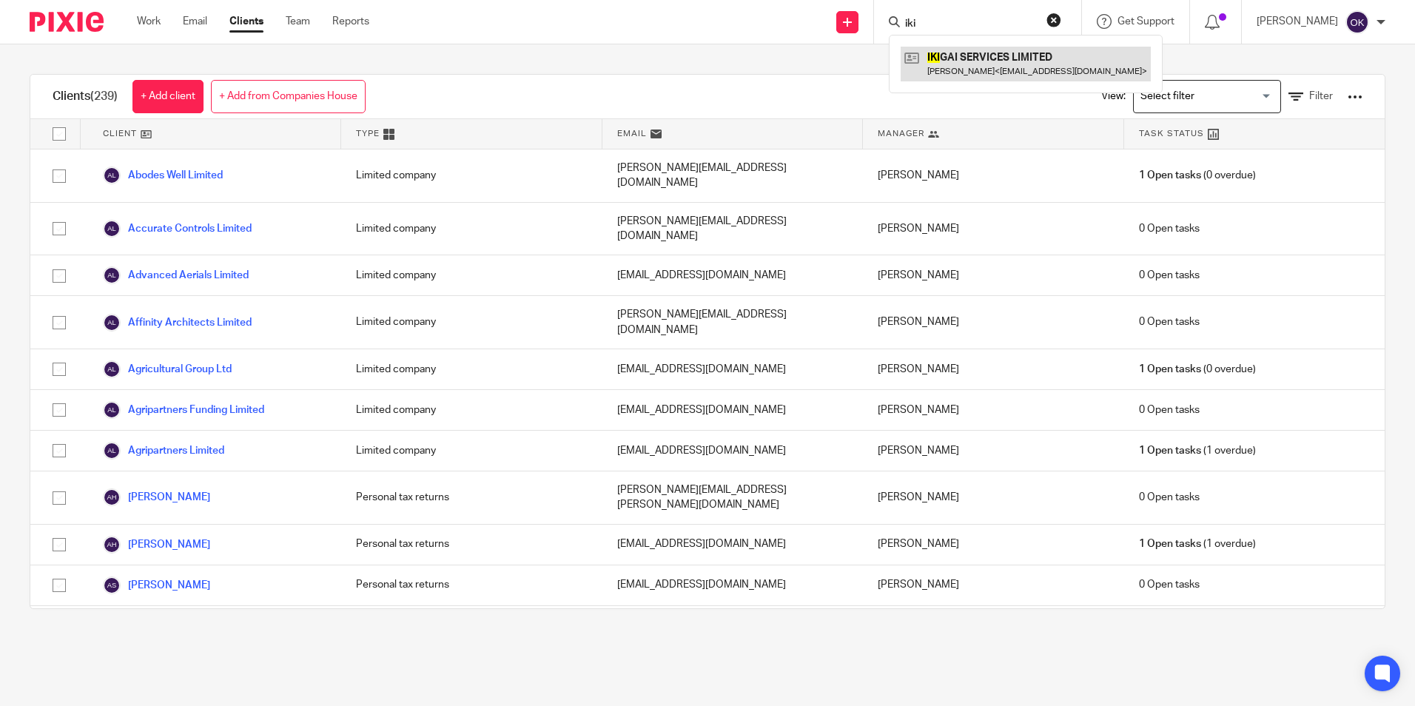  What do you see at coordinates (901, 133) in the screenshot?
I see `span: Manager` at bounding box center [901, 133].